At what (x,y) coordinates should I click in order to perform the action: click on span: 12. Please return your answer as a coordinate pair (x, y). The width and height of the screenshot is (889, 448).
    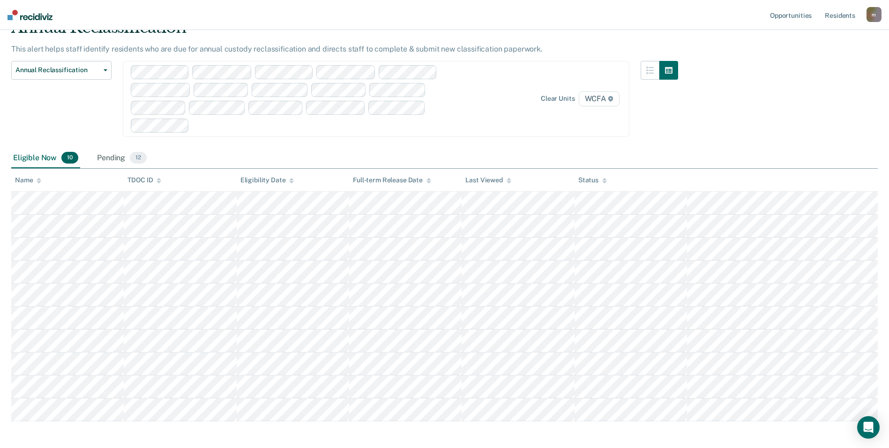
    Looking at the image, I should click on (138, 158).